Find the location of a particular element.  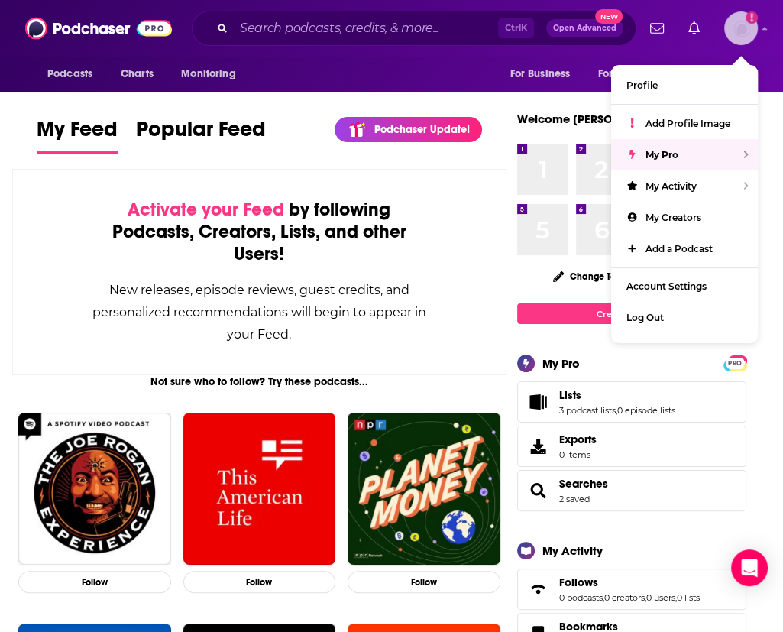

img: Podchaser - Follow, Share and Rate Podcasts is located at coordinates (99, 28).